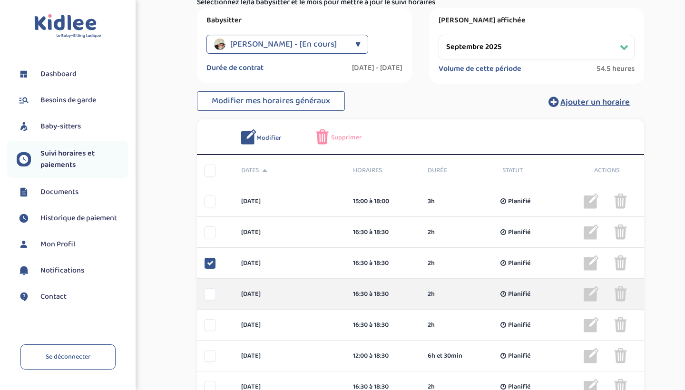 This screenshot has width=685, height=390. What do you see at coordinates (62, 271) in the screenshot?
I see `span: Notifications` at bounding box center [62, 271].